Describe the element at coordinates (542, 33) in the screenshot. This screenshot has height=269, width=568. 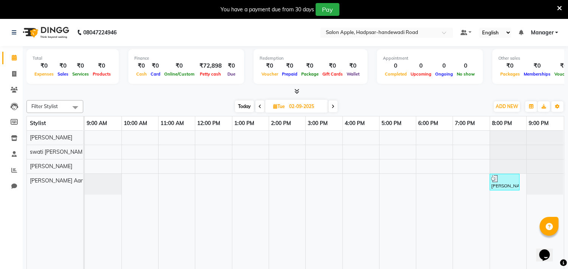
I see `span: Manager` at that location.